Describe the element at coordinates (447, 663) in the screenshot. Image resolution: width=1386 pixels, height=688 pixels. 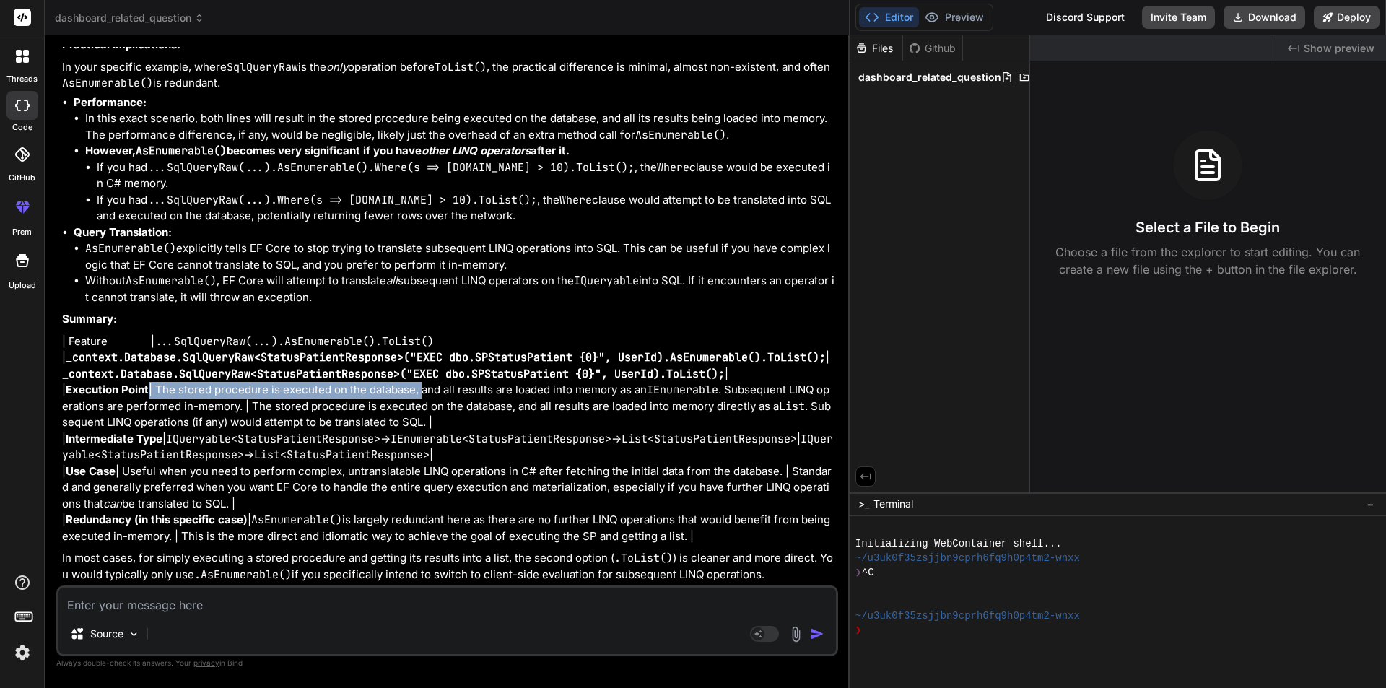
I see `p: Always double-check its answers. Your in Bind` at that location.